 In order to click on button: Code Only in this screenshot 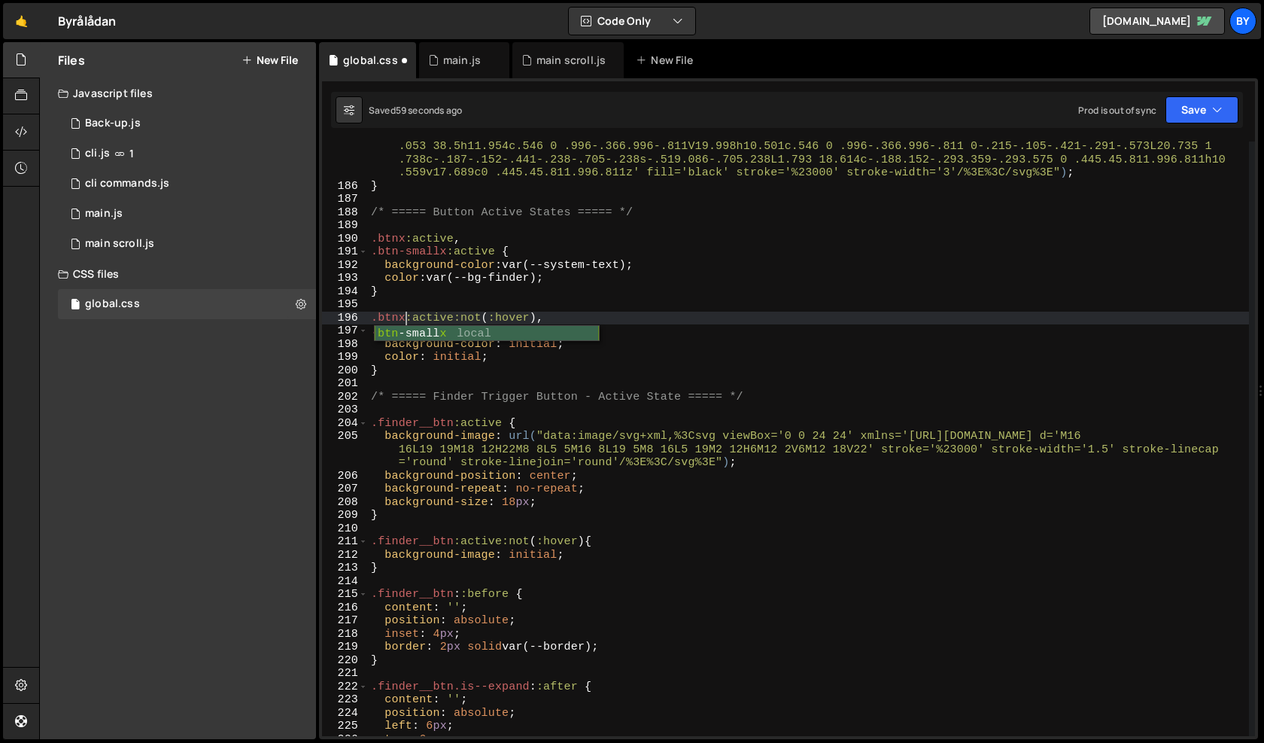, I will do `click(632, 21)`.